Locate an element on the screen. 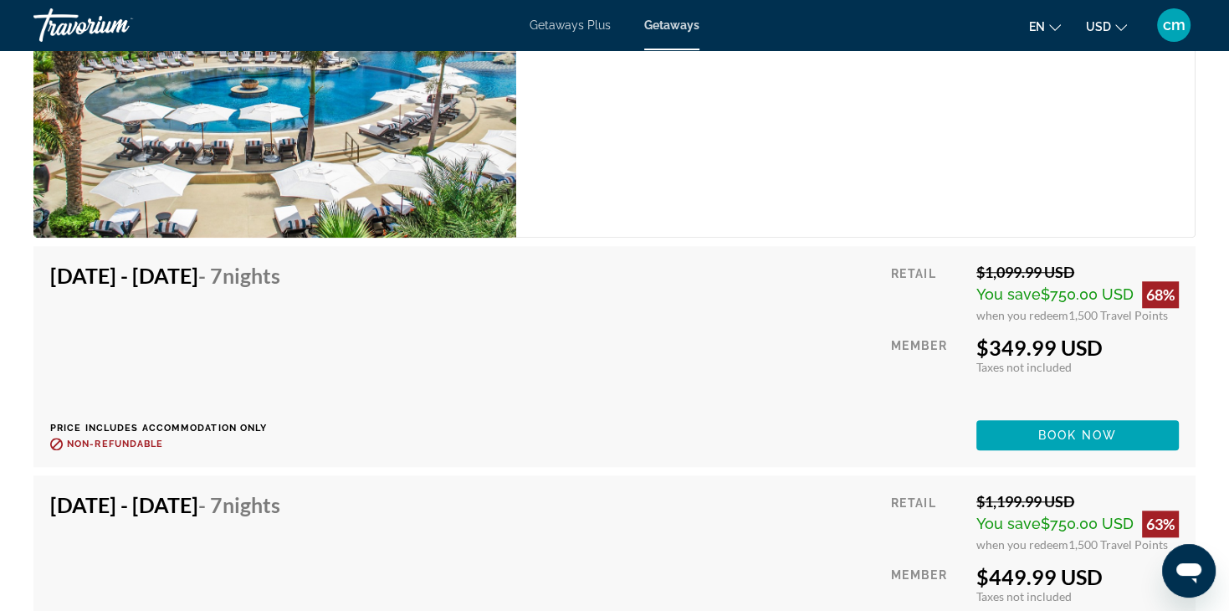 The image size is (1229, 611). div: $449.99 USD is located at coordinates (1078, 576).